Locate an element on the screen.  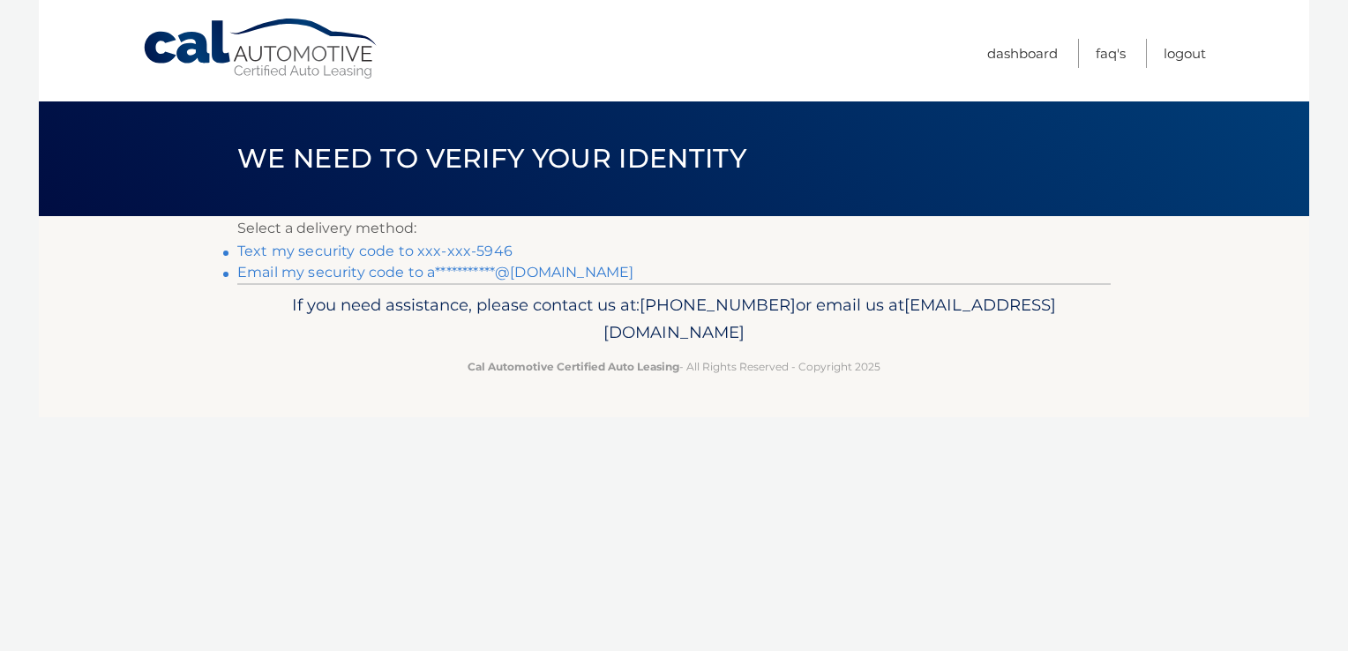
p: If you need assistance, please contact us at: or email us at is located at coordinates (674, 319).